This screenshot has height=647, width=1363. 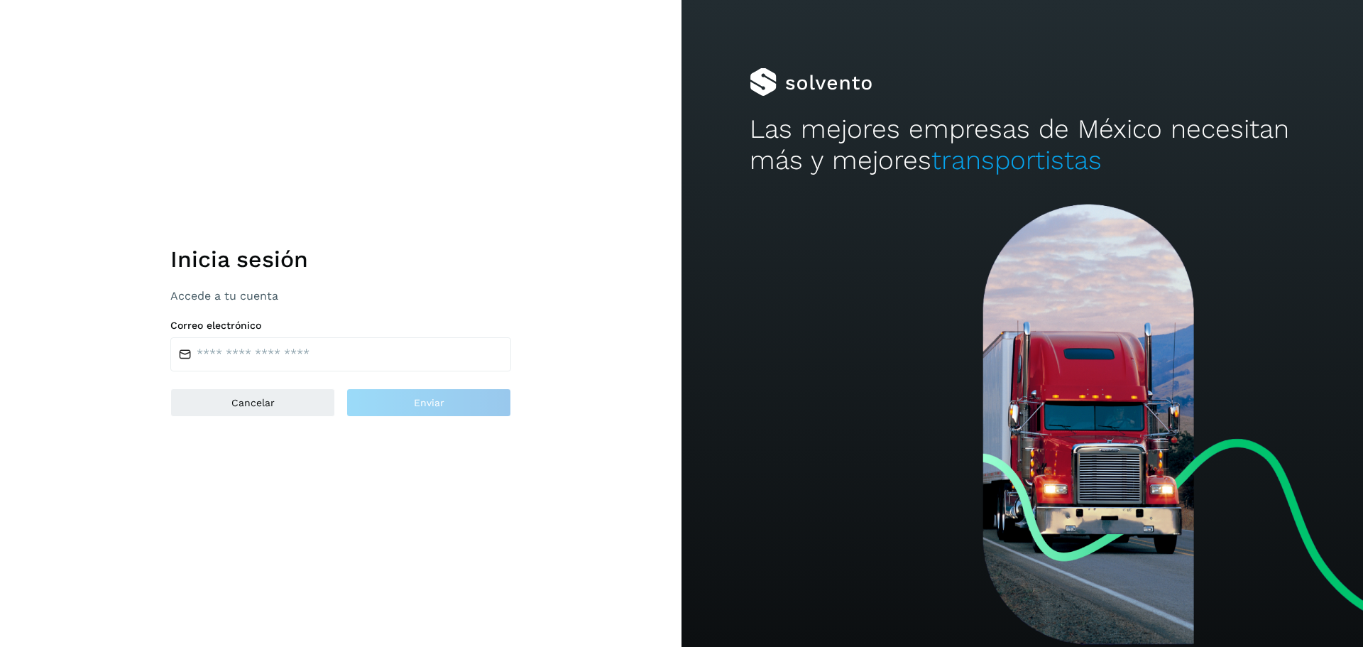 I want to click on h2: Las mejores empresas de México necesitan más y mejores, so click(x=1022, y=145).